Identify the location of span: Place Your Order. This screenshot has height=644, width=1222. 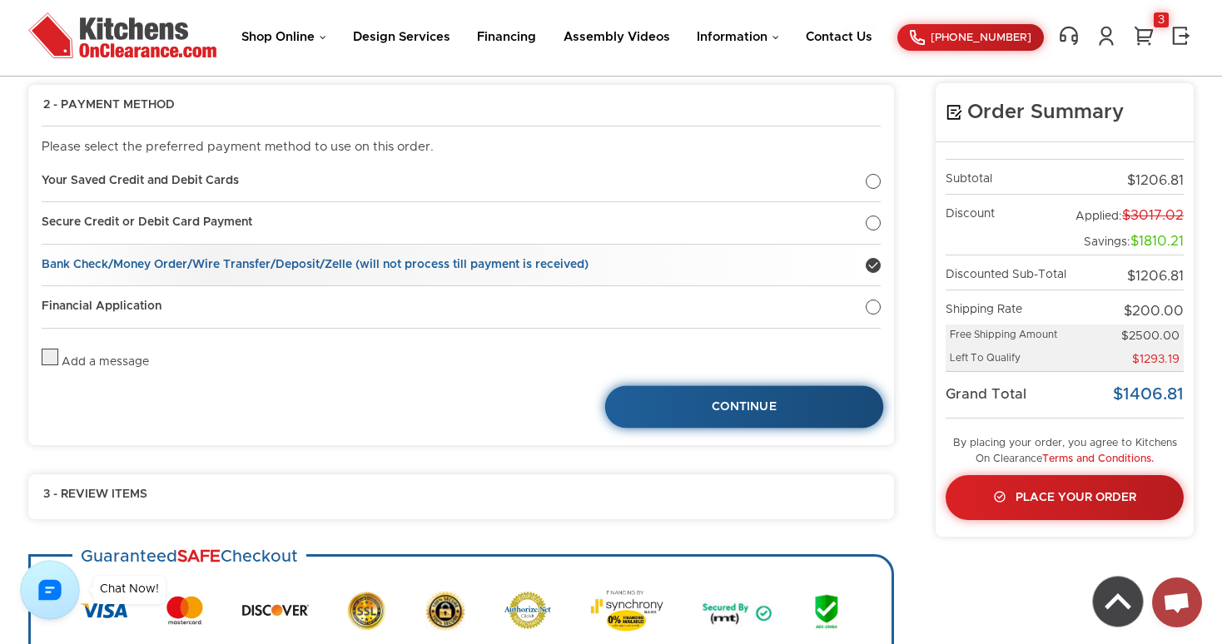
(1075, 498).